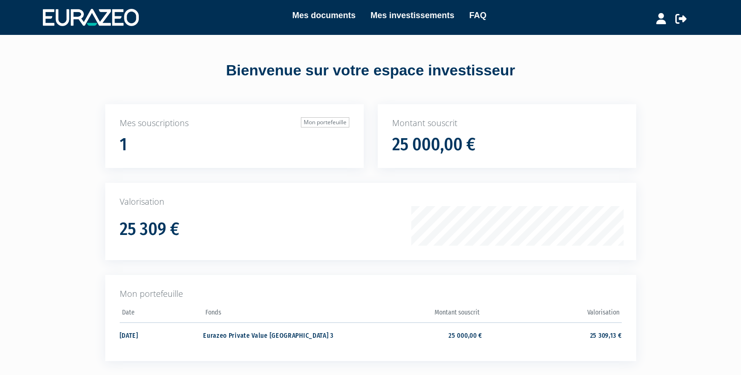 This screenshot has height=375, width=741. I want to click on img: 1732889491-logotype_eurazeo_blanc_rvb.png, so click(91, 17).